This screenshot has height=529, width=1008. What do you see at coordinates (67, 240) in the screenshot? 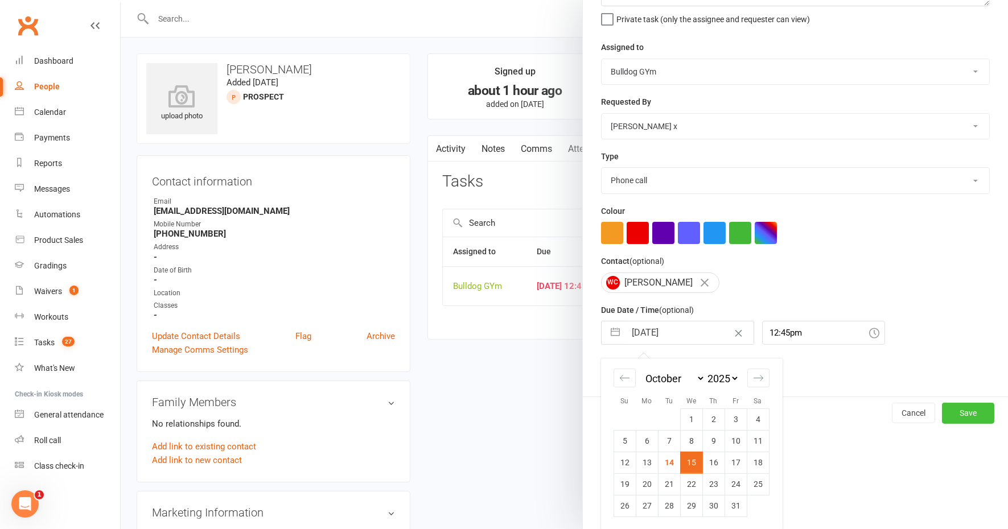
I see `a: Product Sales` at bounding box center [67, 240].